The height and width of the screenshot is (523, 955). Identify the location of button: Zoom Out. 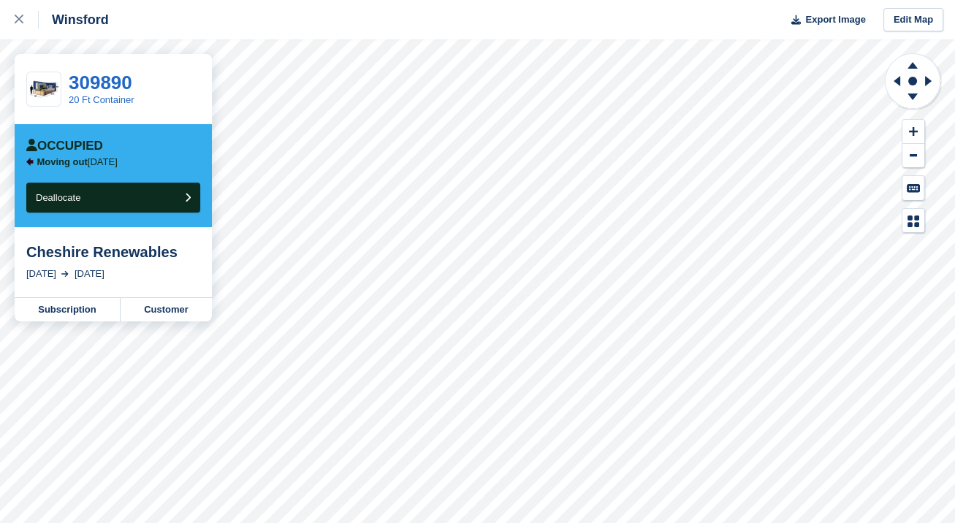
(913, 156).